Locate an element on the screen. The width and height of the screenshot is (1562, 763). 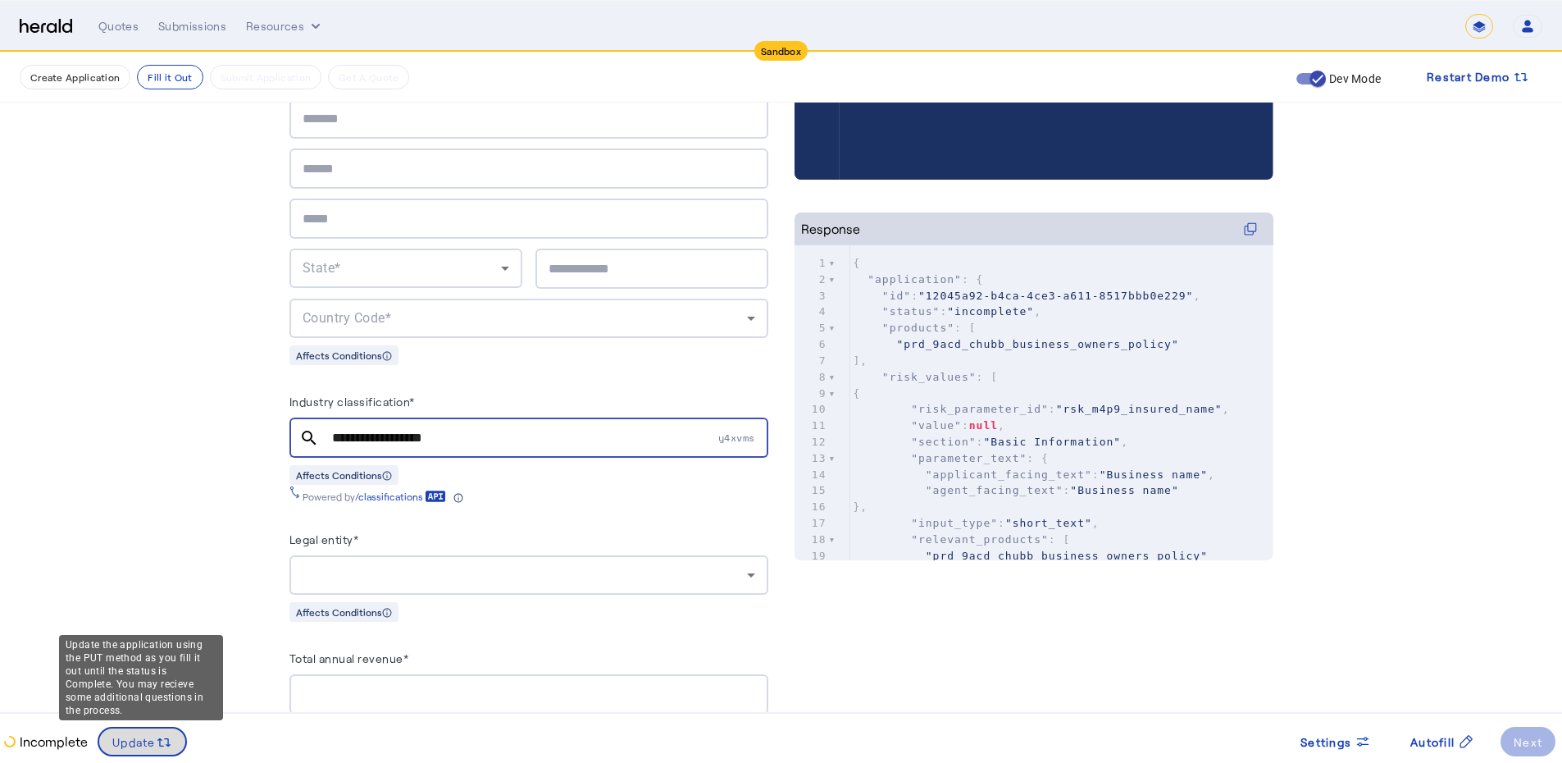
span: null is located at coordinates (983, 425).